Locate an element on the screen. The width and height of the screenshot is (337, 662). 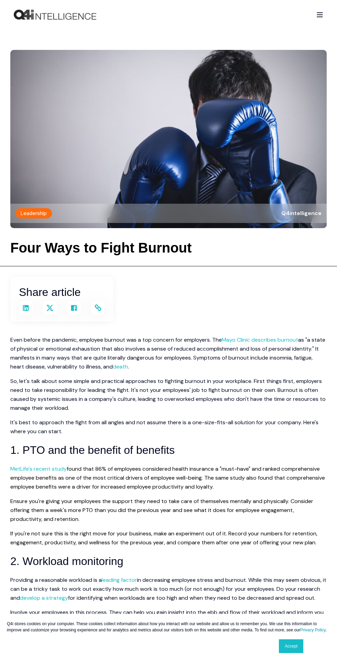
a: leading factor is located at coordinates (119, 580).